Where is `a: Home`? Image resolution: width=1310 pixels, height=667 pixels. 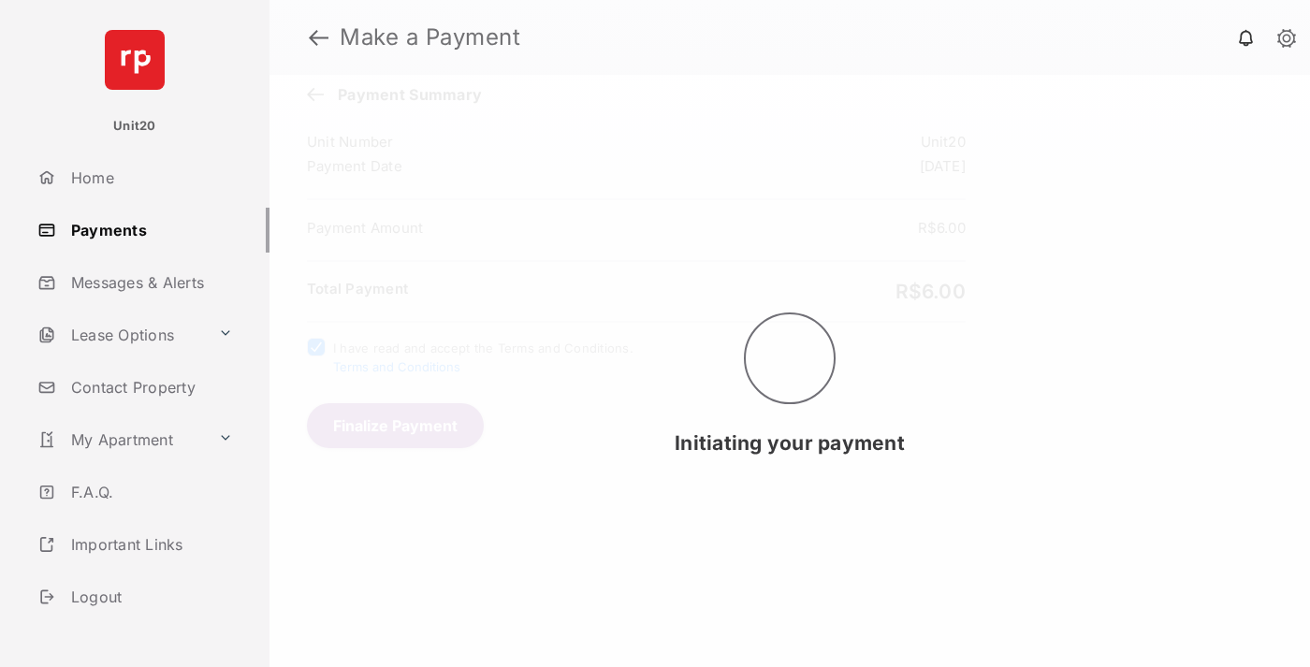 a: Home is located at coordinates (150, 178).